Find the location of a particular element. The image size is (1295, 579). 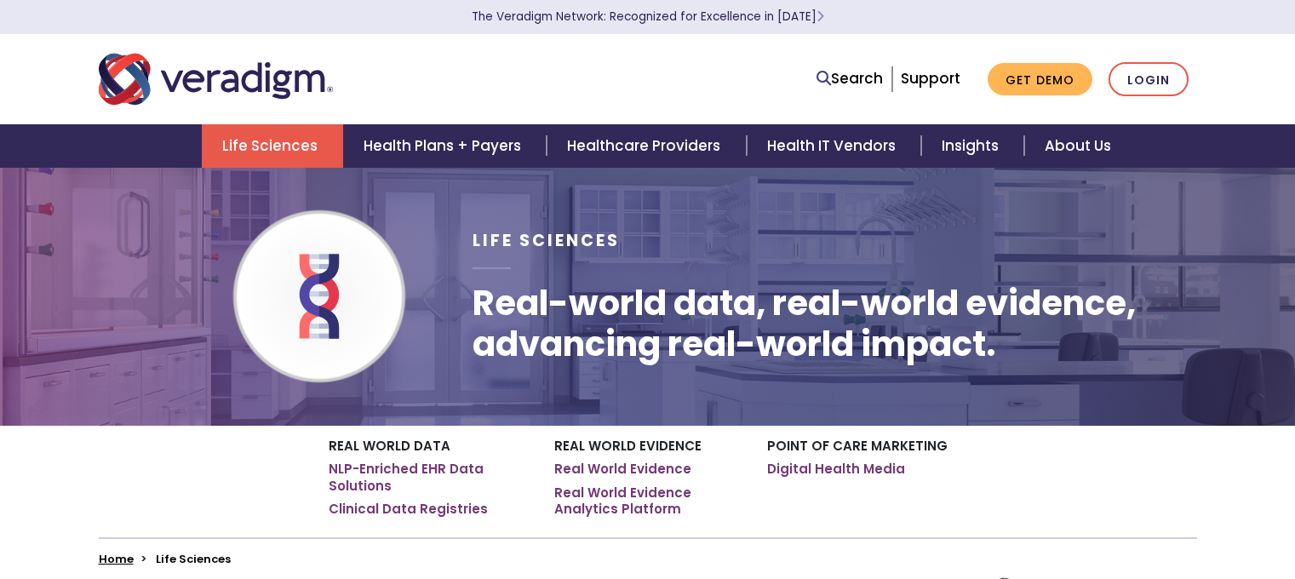

a: Health Plans + Payers is located at coordinates (445, 146).